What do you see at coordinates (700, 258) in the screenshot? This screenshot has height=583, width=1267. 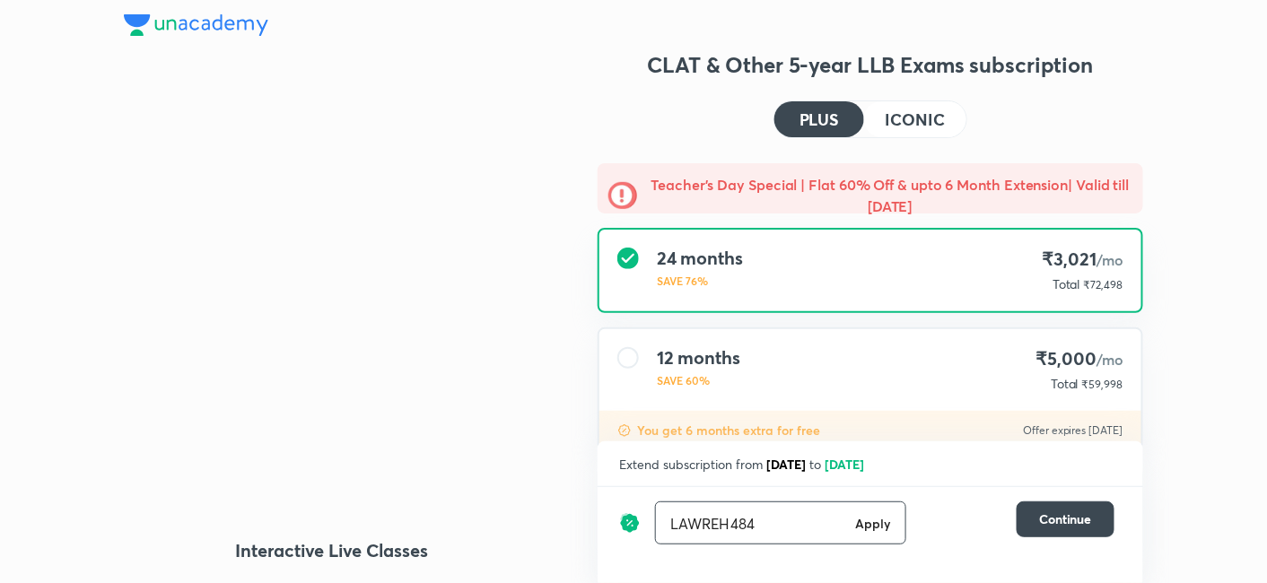 I see `h4: 24 months` at bounding box center [700, 258].